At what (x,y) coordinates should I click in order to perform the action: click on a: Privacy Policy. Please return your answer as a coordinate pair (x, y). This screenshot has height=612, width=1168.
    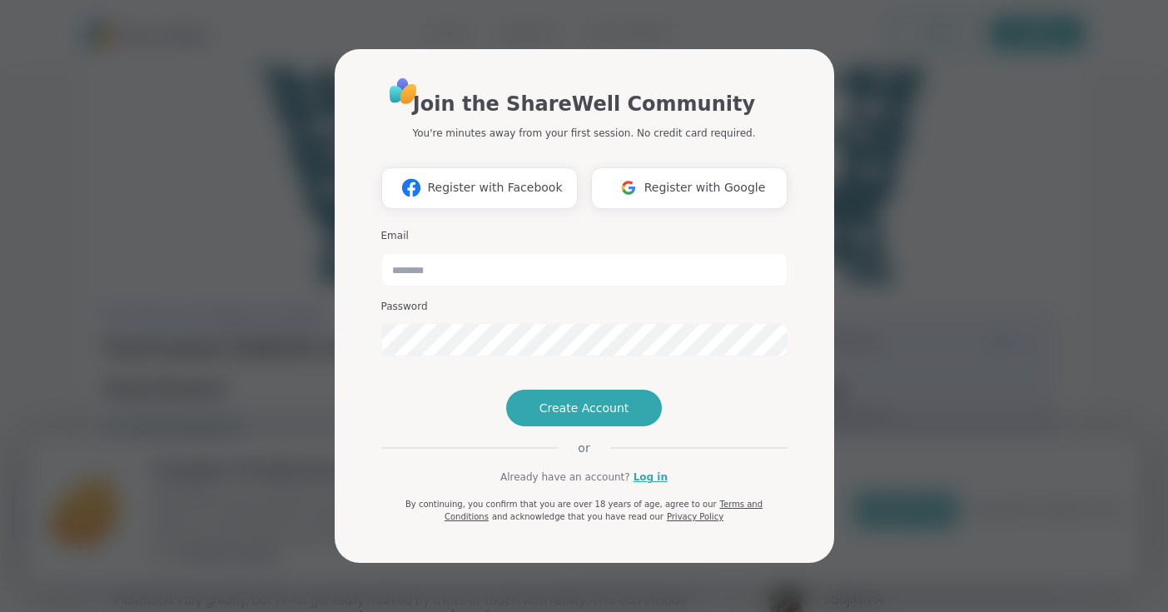
    Looking at the image, I should click on (695, 516).